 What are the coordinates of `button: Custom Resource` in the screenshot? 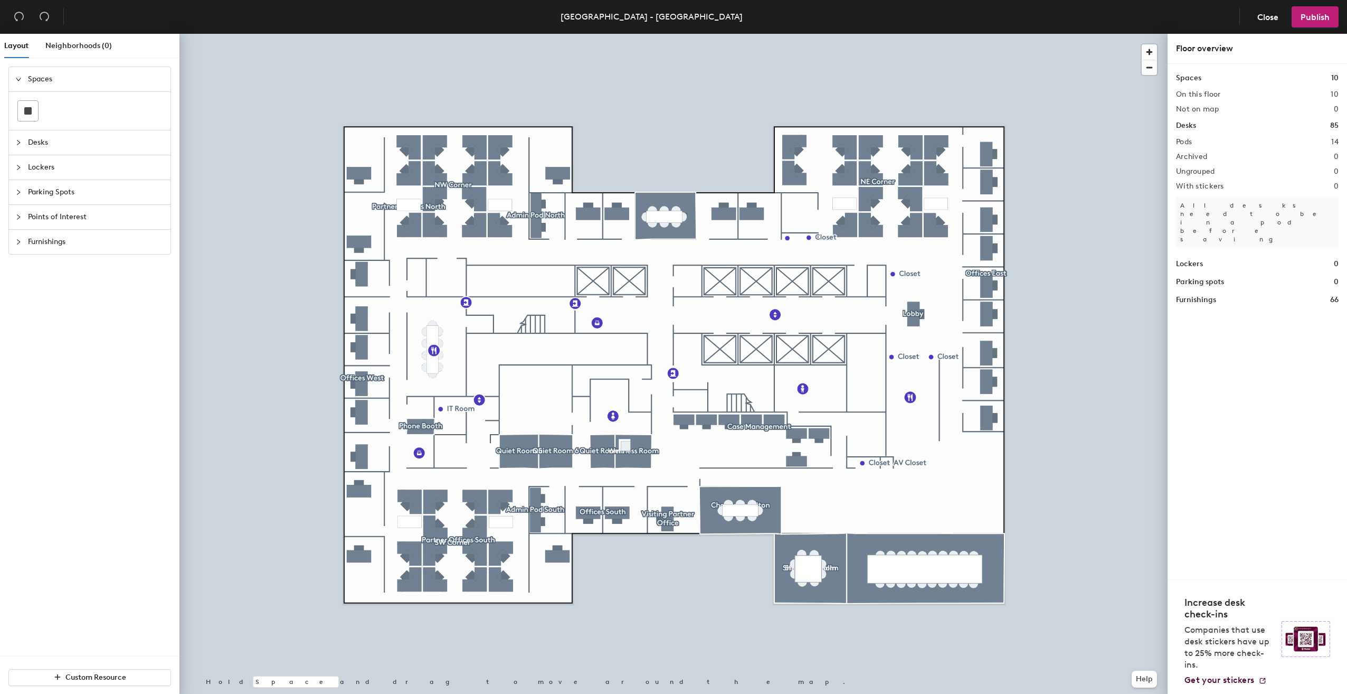 It's located at (90, 677).